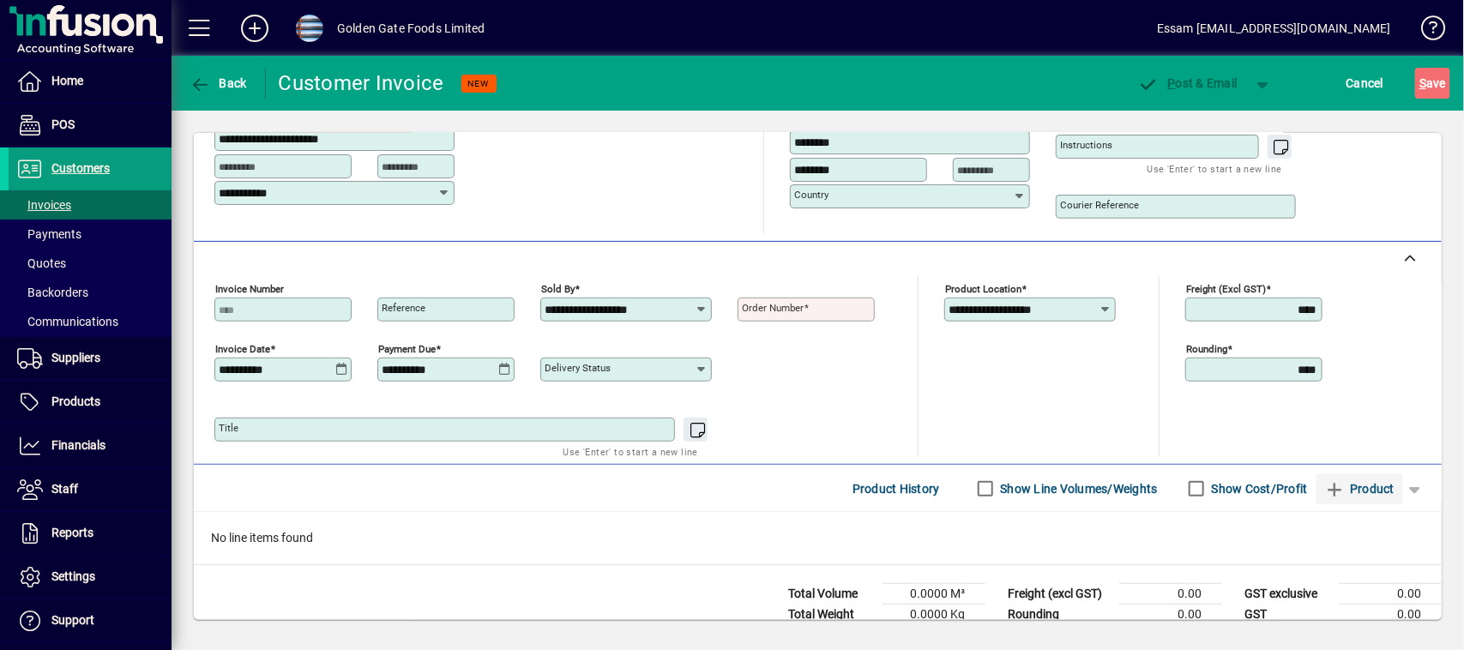  Describe the element at coordinates (1359, 489) in the screenshot. I see `button: Product` at that location.